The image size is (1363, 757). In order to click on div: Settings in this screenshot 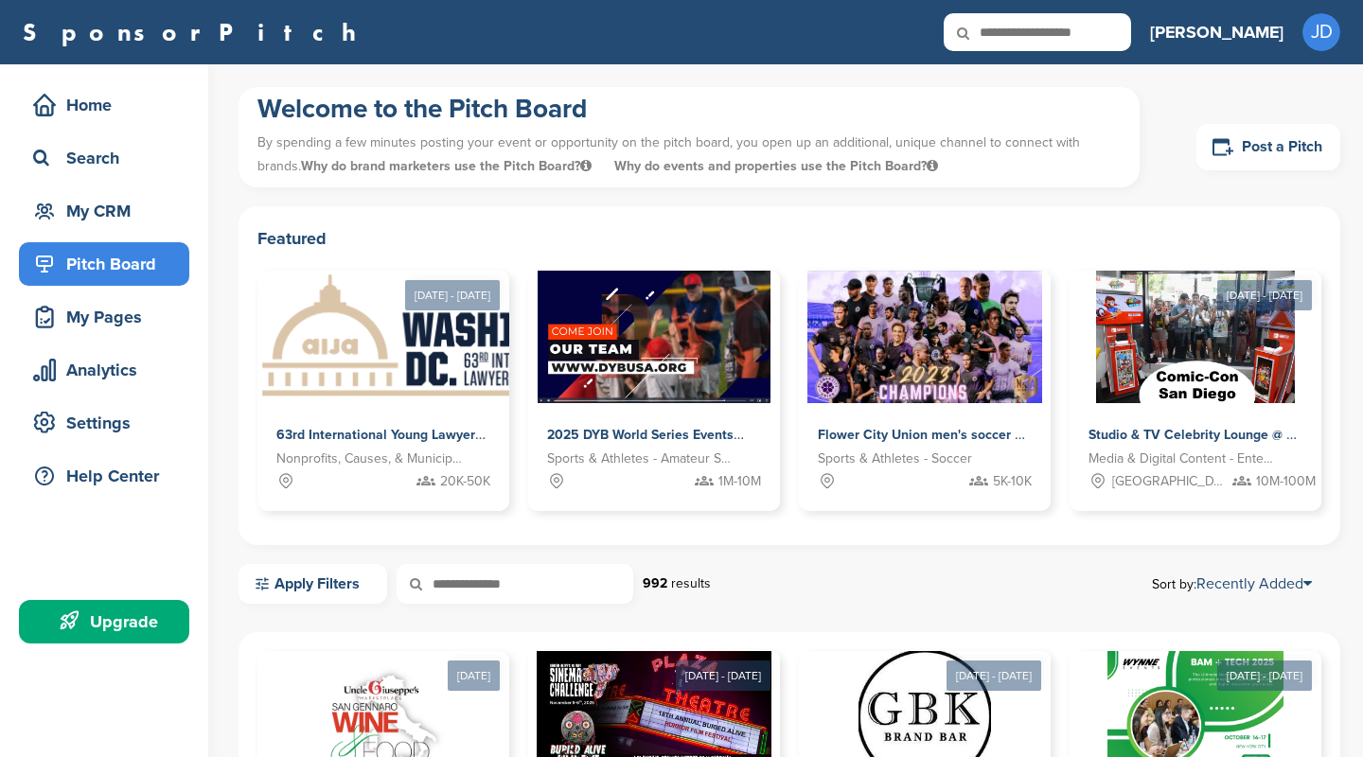, I will do `click(109, 423)`.